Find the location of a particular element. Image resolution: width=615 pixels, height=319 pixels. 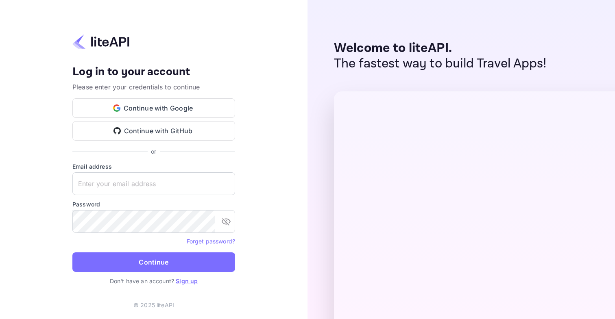

h4: Log in to your account is located at coordinates (154, 72).